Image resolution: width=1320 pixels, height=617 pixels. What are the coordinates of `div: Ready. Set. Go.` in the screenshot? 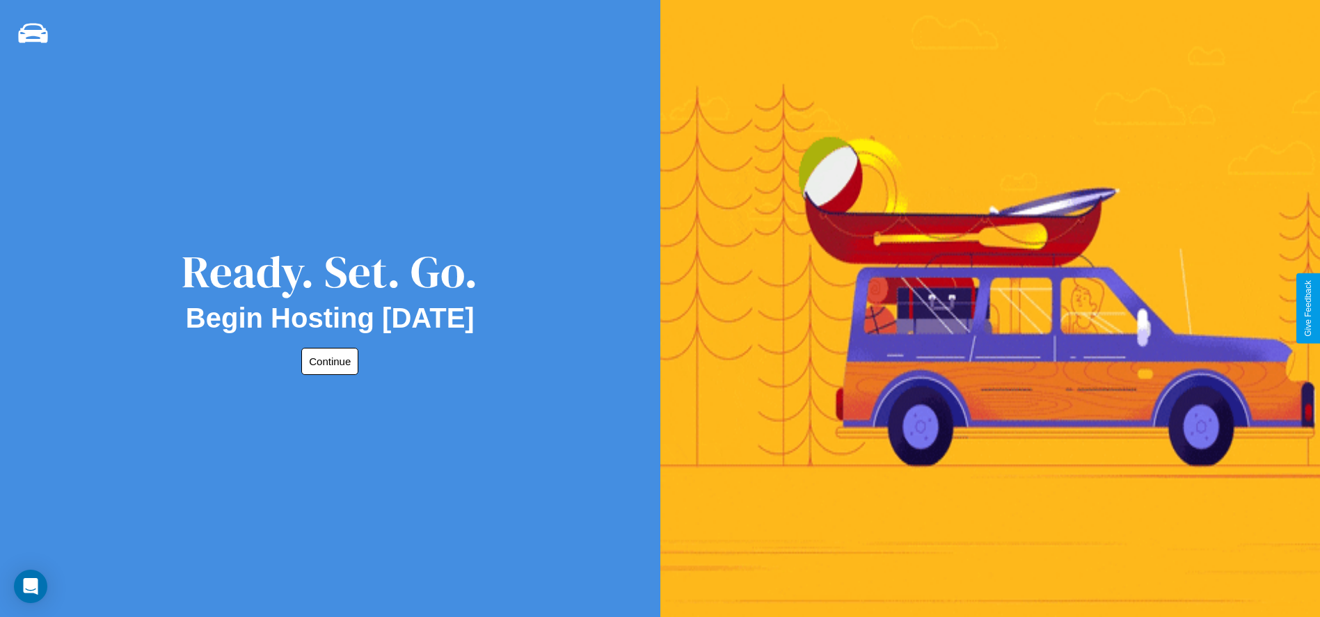 It's located at (330, 271).